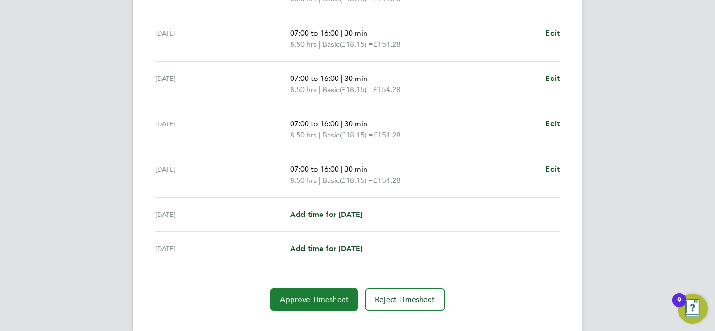 The width and height of the screenshot is (715, 331). What do you see at coordinates (405, 300) in the screenshot?
I see `button: Reject Timesheet` at bounding box center [405, 300].